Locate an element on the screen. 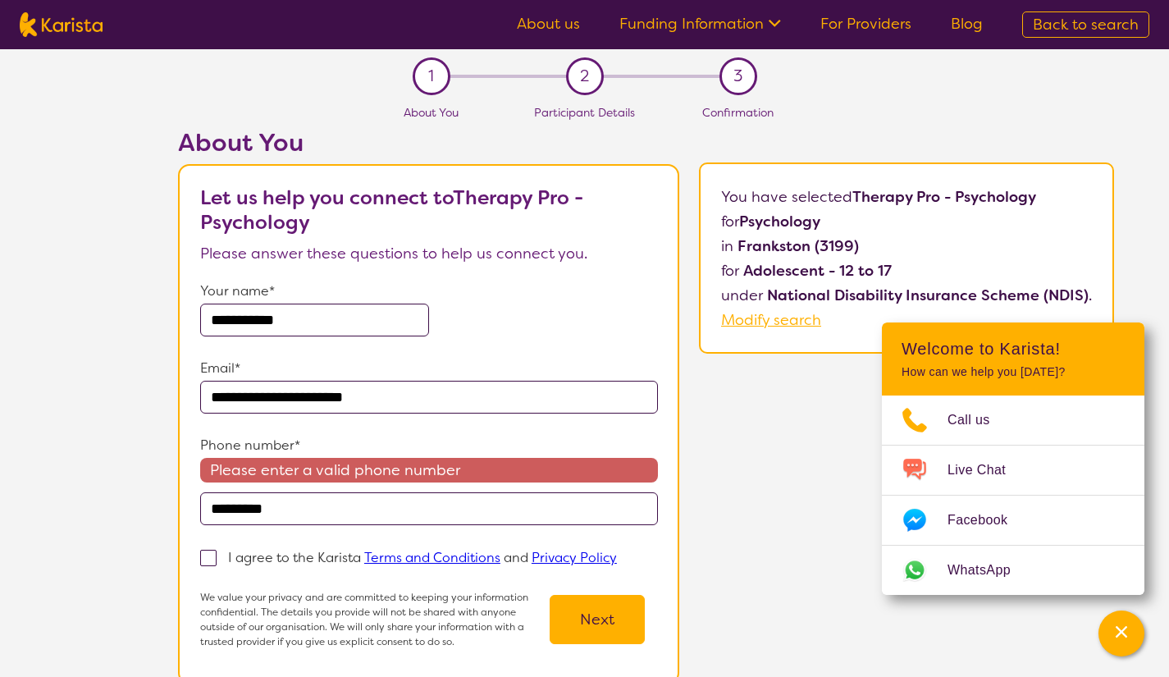  h2: Welcome to Karista! is located at coordinates (1014, 349).